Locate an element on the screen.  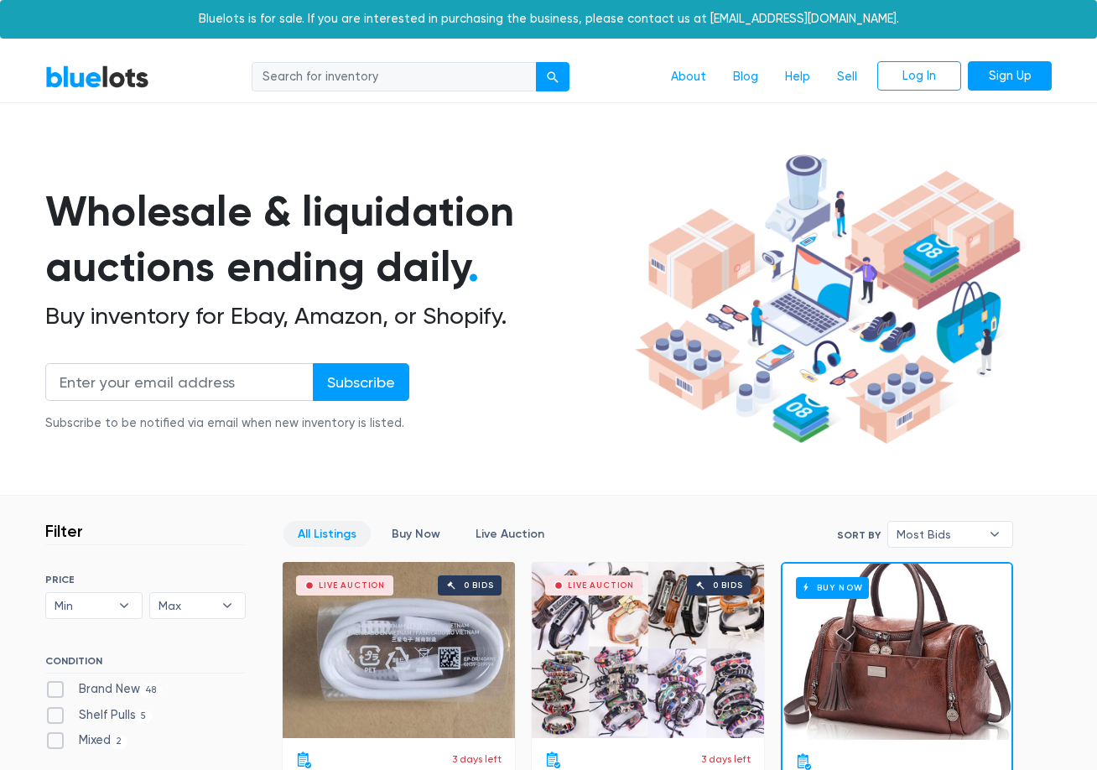
span: 48 is located at coordinates (151, 690).